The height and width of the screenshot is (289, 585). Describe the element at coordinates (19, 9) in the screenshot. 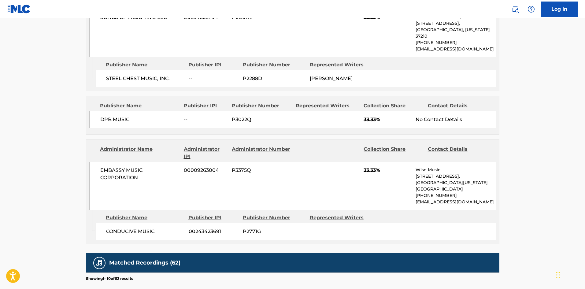

I see `img: MLC Logo` at that location.